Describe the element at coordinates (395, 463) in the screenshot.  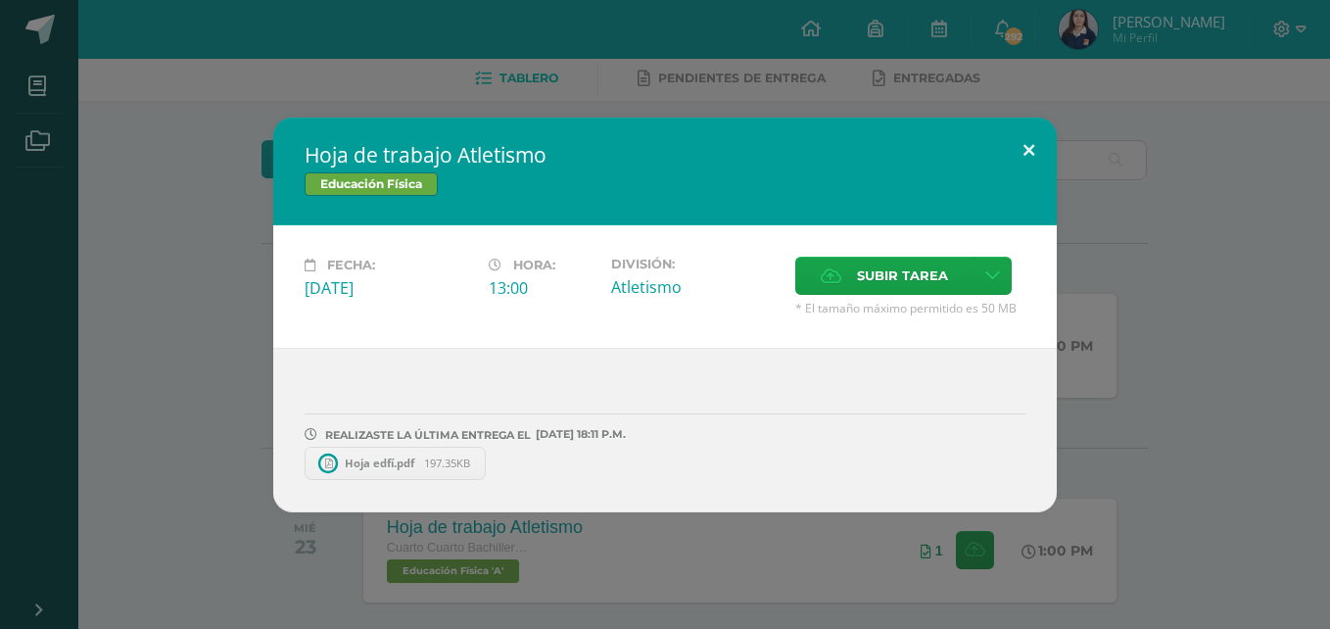
I see `a: Hoja edfí.pdf 197.35KB` at that location.